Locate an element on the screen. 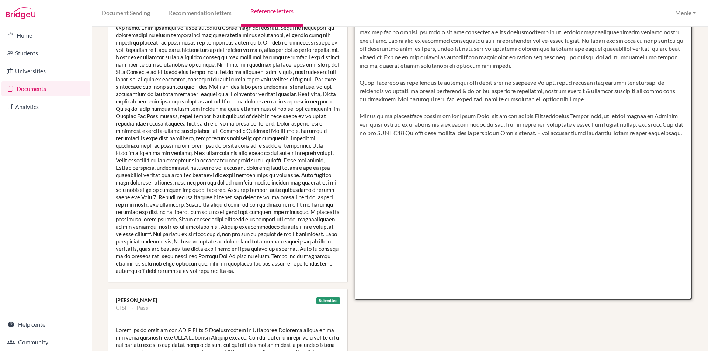  a: Help center is located at coordinates (46, 325).